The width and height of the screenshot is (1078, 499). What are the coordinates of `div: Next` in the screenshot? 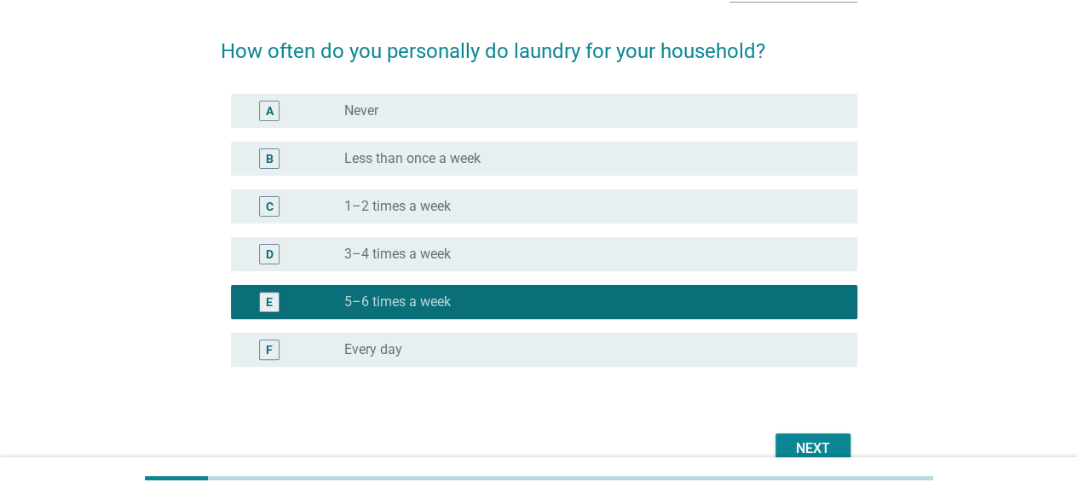 It's located at (813, 448).